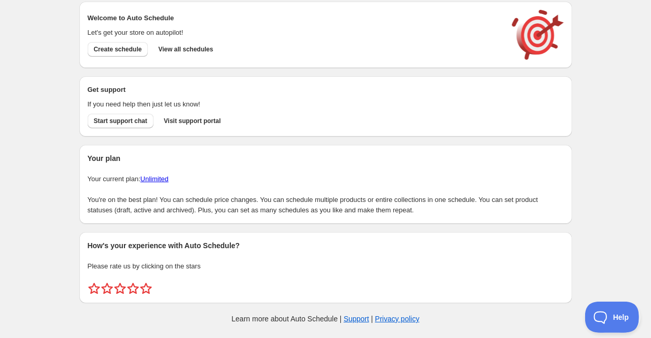  Describe the element at coordinates (326, 266) in the screenshot. I see `p: Please rate us by clicking on the stars` at that location.